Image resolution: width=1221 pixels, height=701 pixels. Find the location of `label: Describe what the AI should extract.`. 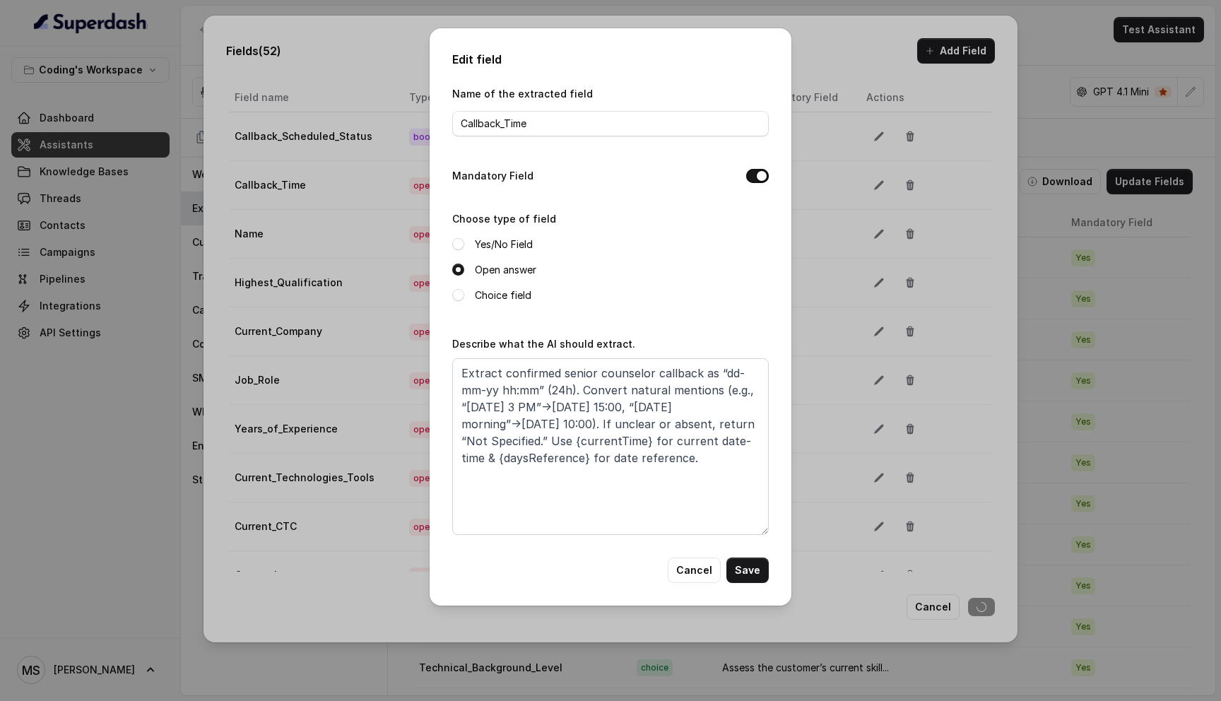

label: Describe what the AI should extract. is located at coordinates (543, 343).